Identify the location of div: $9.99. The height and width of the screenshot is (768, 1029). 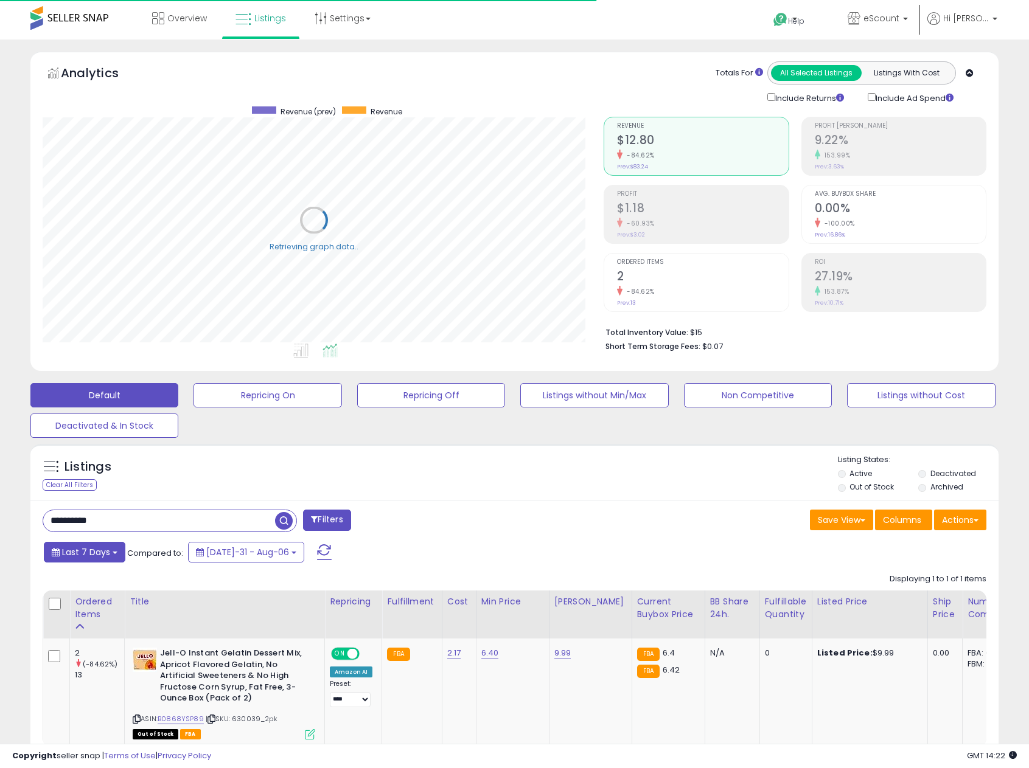
(867, 653).